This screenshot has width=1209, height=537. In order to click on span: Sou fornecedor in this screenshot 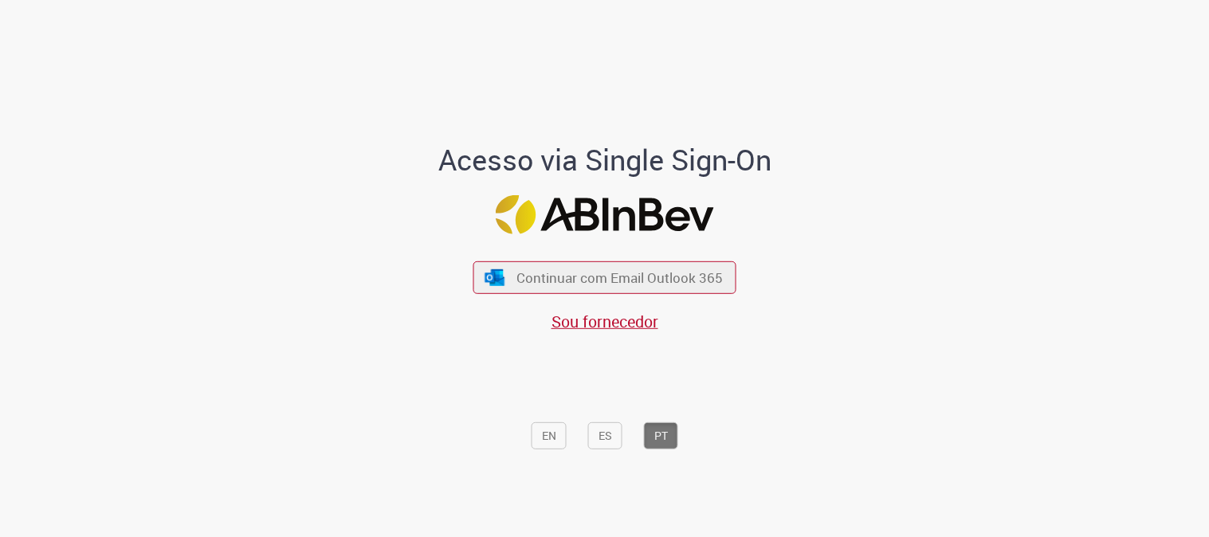, I will do `click(605, 321)`.